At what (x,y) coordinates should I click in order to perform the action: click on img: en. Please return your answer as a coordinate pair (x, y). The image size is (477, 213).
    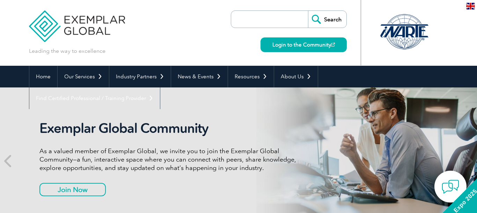
    Looking at the image, I should click on (471, 6).